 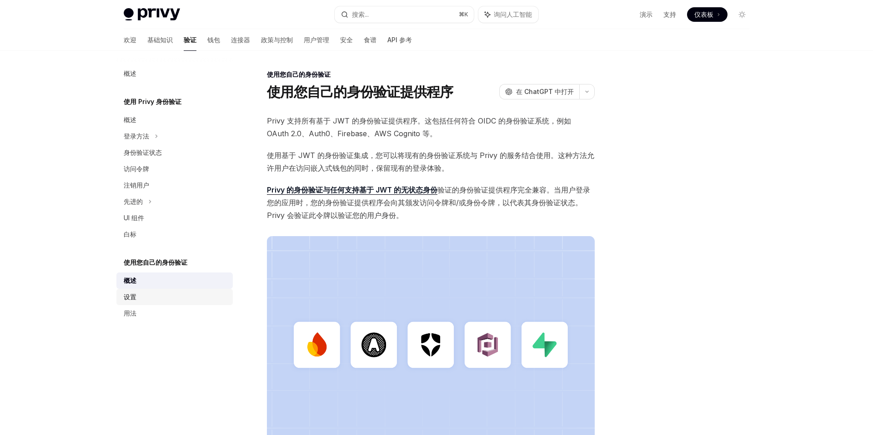 I want to click on img: 灯光标志, so click(x=152, y=15).